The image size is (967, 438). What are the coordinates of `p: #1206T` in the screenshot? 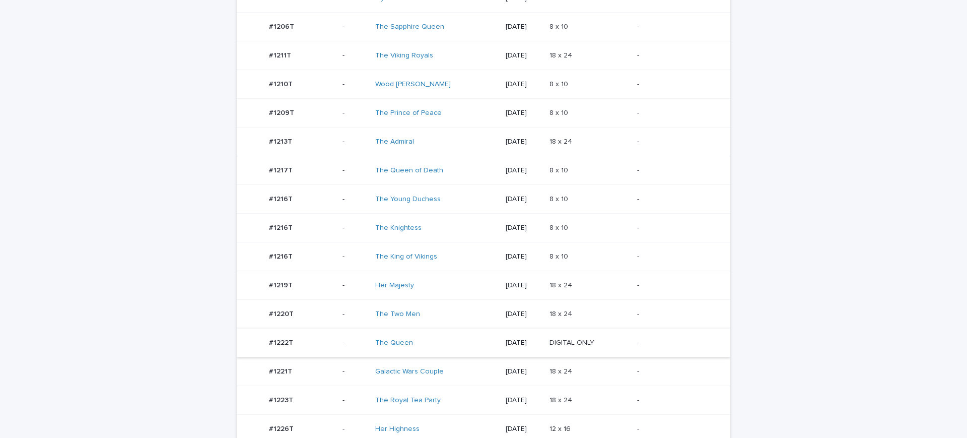 It's located at (283, 26).